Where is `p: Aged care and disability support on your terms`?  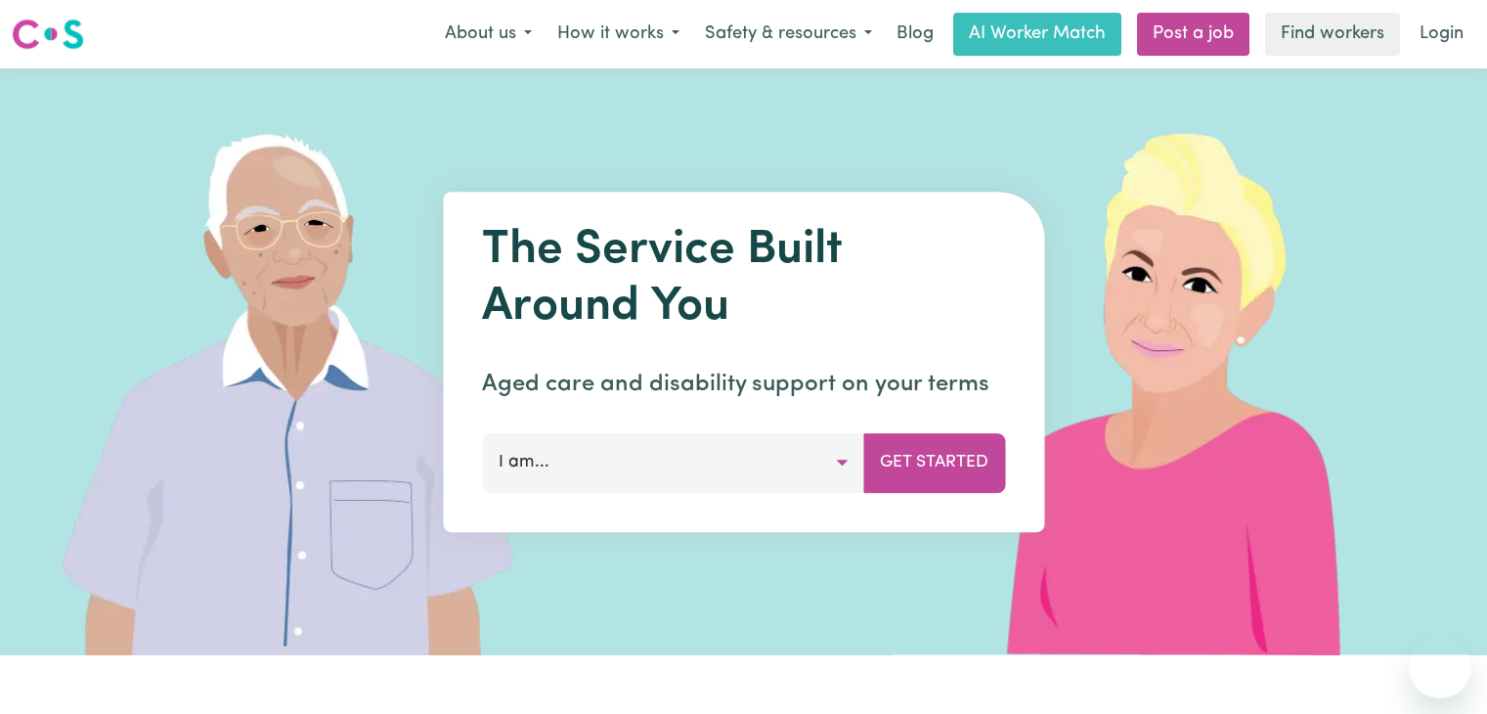 p: Aged care and disability support on your terms is located at coordinates (743, 384).